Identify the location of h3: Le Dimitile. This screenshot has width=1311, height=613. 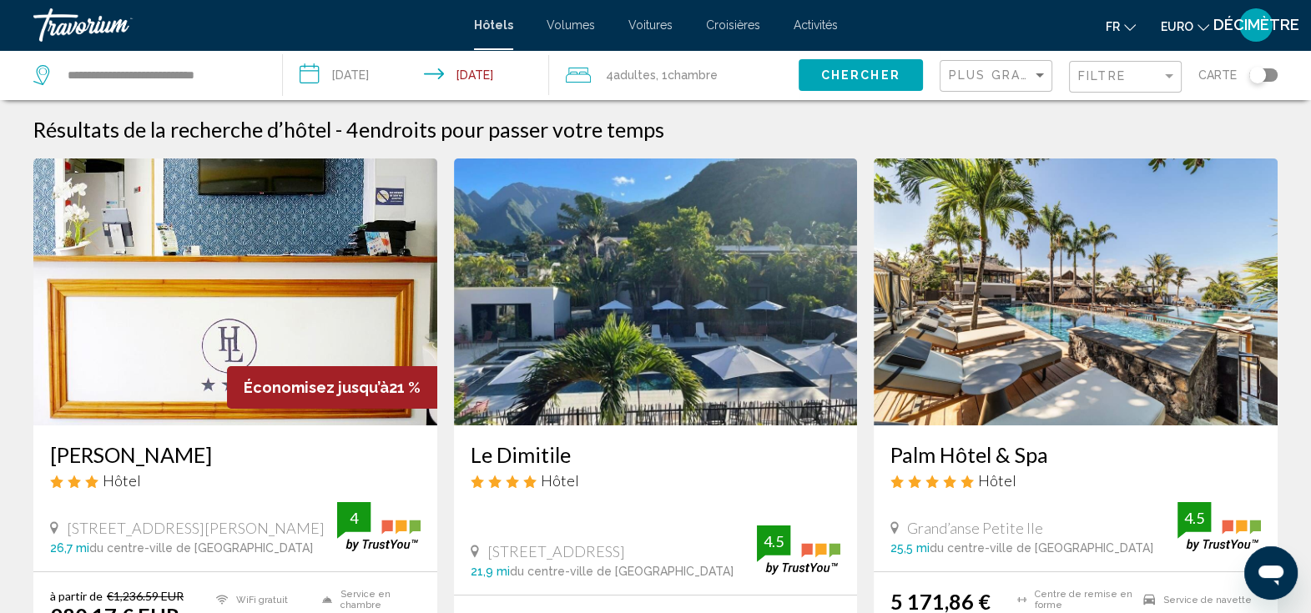
(656, 455).